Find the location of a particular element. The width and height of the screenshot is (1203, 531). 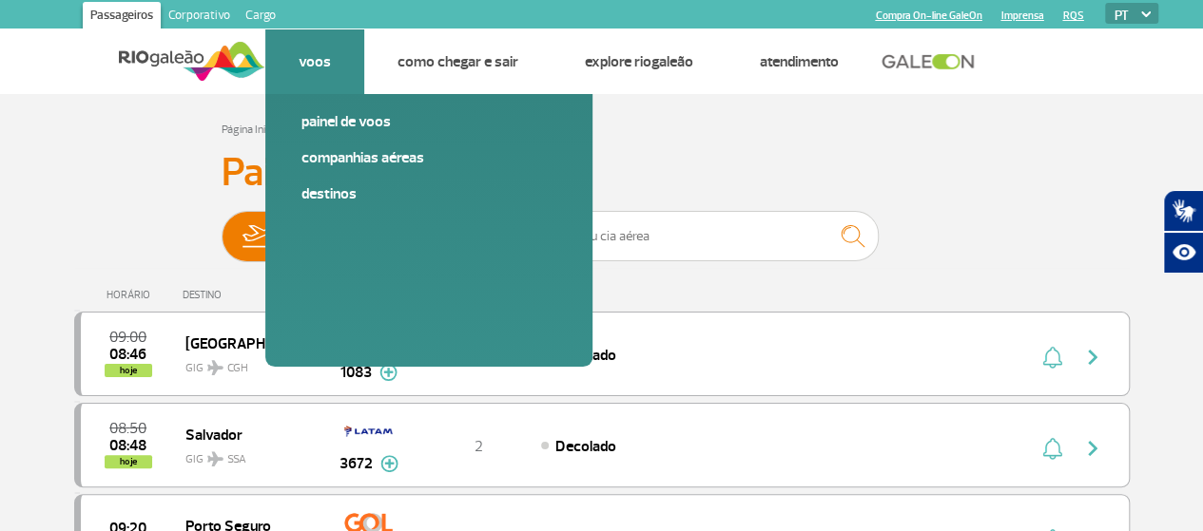

a: Compra On-line GaleOn is located at coordinates (928, 15).